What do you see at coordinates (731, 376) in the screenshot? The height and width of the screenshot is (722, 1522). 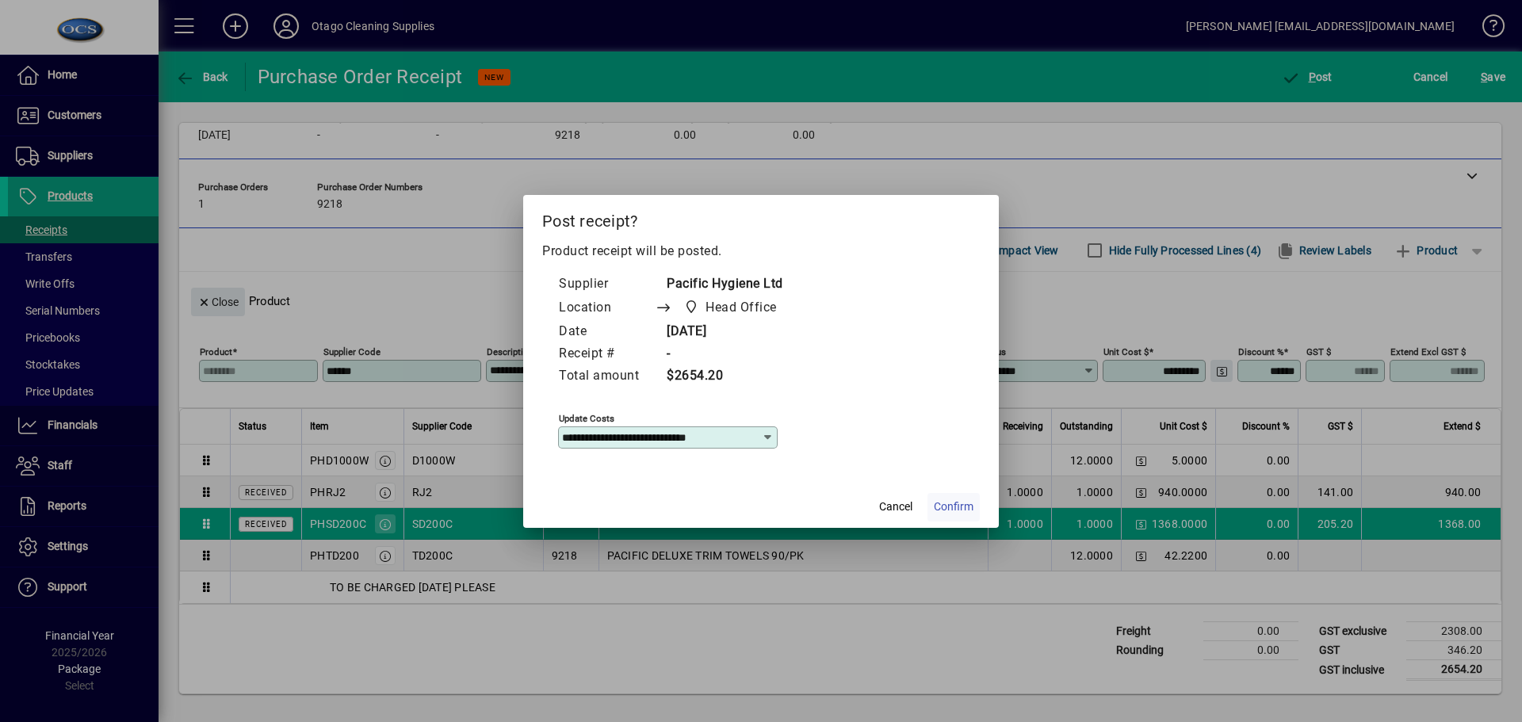 I see `td: $2654.20` at bounding box center [731, 376].